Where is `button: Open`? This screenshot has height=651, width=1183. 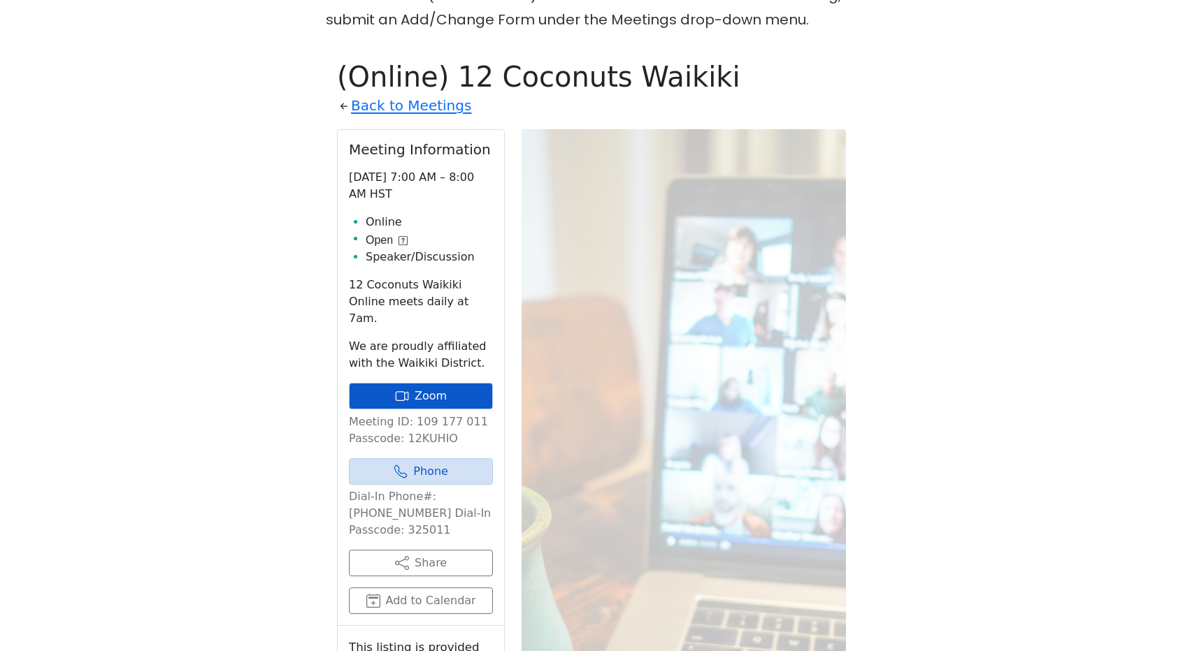
button: Open is located at coordinates (387, 240).